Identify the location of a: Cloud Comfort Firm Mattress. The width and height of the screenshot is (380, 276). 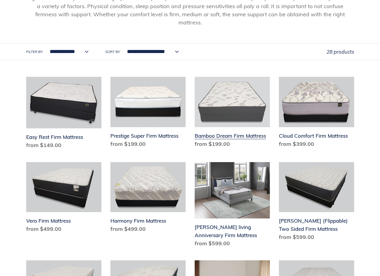
(317, 114).